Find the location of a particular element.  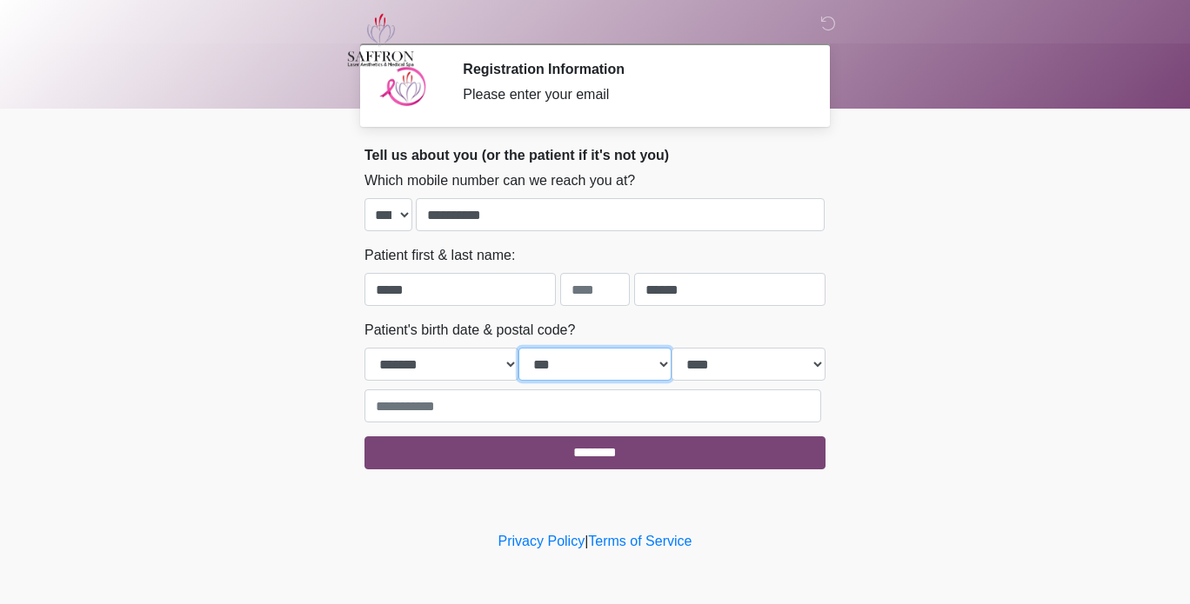

label: Patient first & last name: is located at coordinates (439, 256).